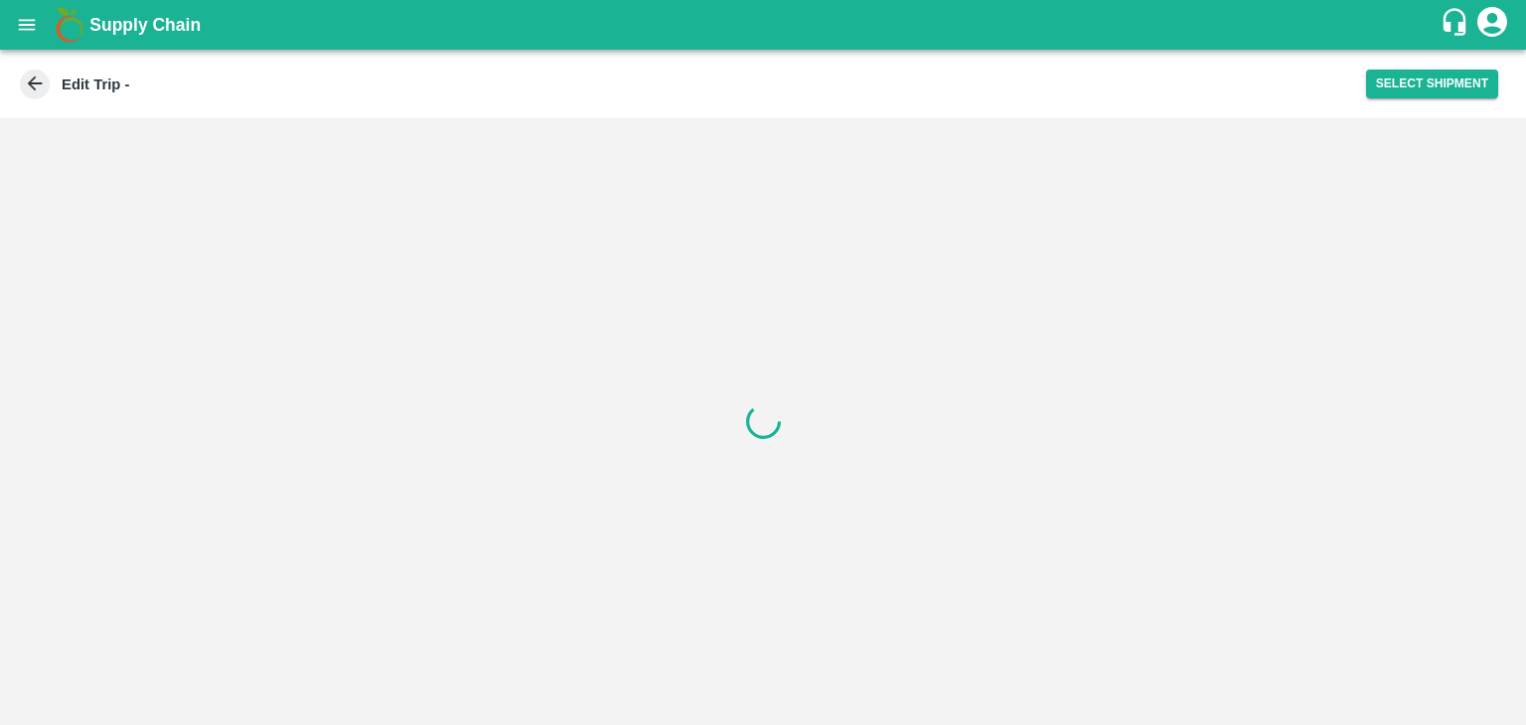  Describe the element at coordinates (1456, 25) in the screenshot. I see `div: customer-support` at that location.